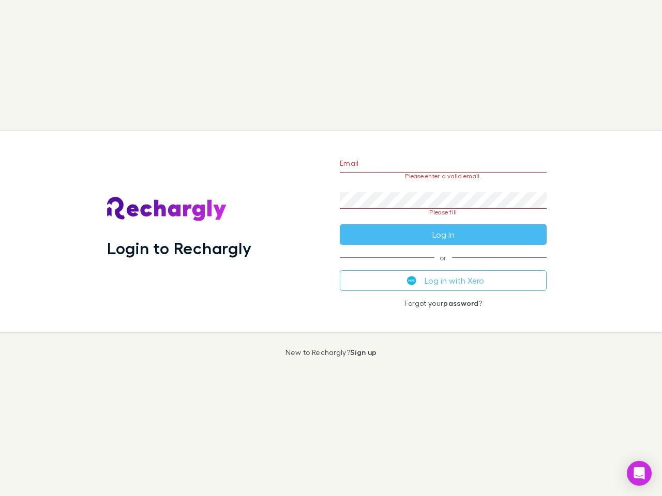  I want to click on img: Xero's logo, so click(412, 281).